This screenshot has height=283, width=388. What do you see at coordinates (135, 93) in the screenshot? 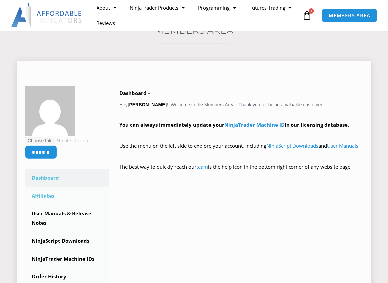
I see `b: Dashboard –` at bounding box center [135, 93].